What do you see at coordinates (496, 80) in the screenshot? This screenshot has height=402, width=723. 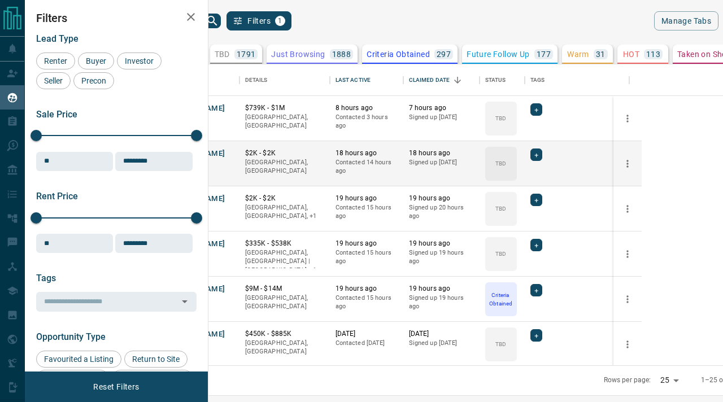 I see `div: Status` at bounding box center [496, 80].